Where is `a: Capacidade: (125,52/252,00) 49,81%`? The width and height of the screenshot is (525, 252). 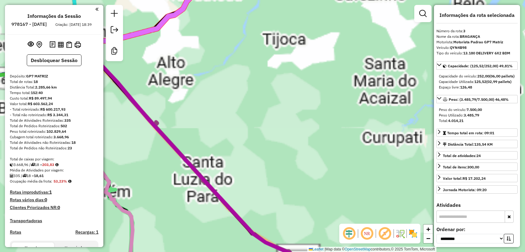
a: Capacidade: (125,52/252,00) 49,81% is located at coordinates (477, 65).